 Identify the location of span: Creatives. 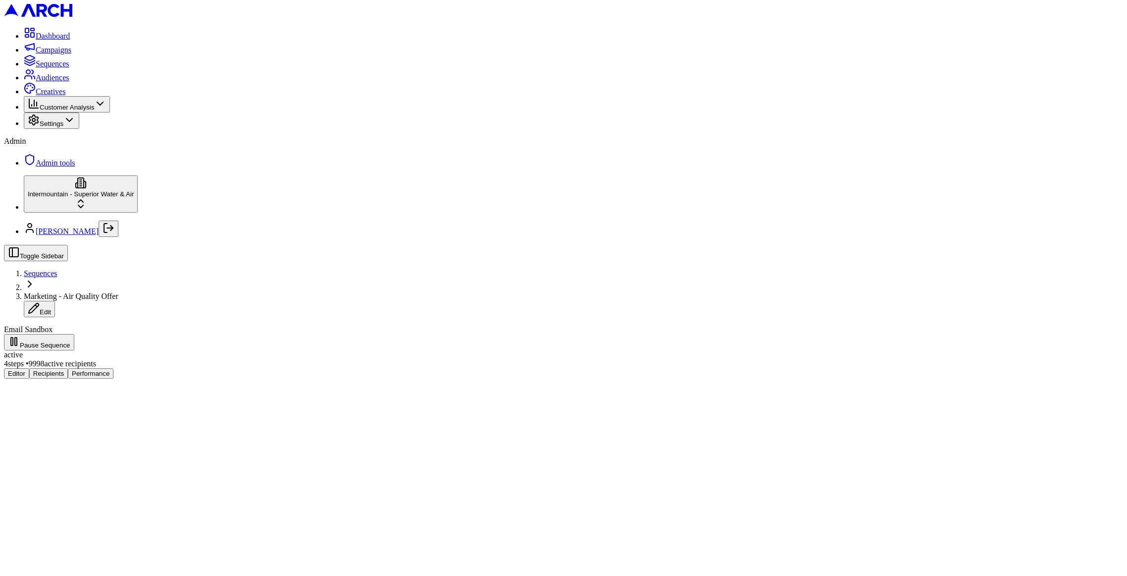
(51, 91).